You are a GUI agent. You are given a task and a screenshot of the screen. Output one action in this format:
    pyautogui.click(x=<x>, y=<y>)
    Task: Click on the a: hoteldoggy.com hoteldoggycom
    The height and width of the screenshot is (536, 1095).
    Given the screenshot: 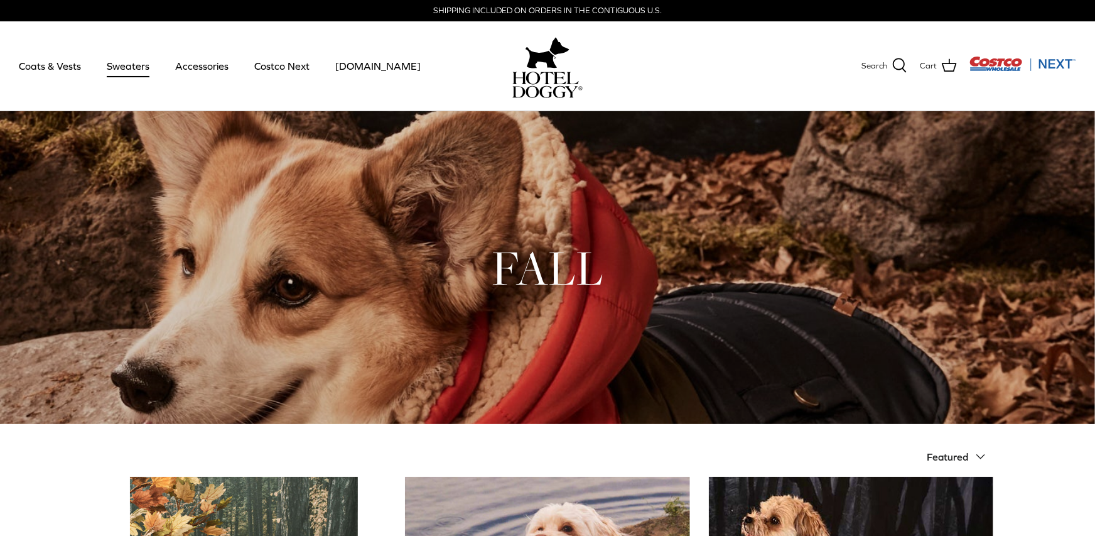 What is the action you would take?
    pyautogui.click(x=547, y=66)
    